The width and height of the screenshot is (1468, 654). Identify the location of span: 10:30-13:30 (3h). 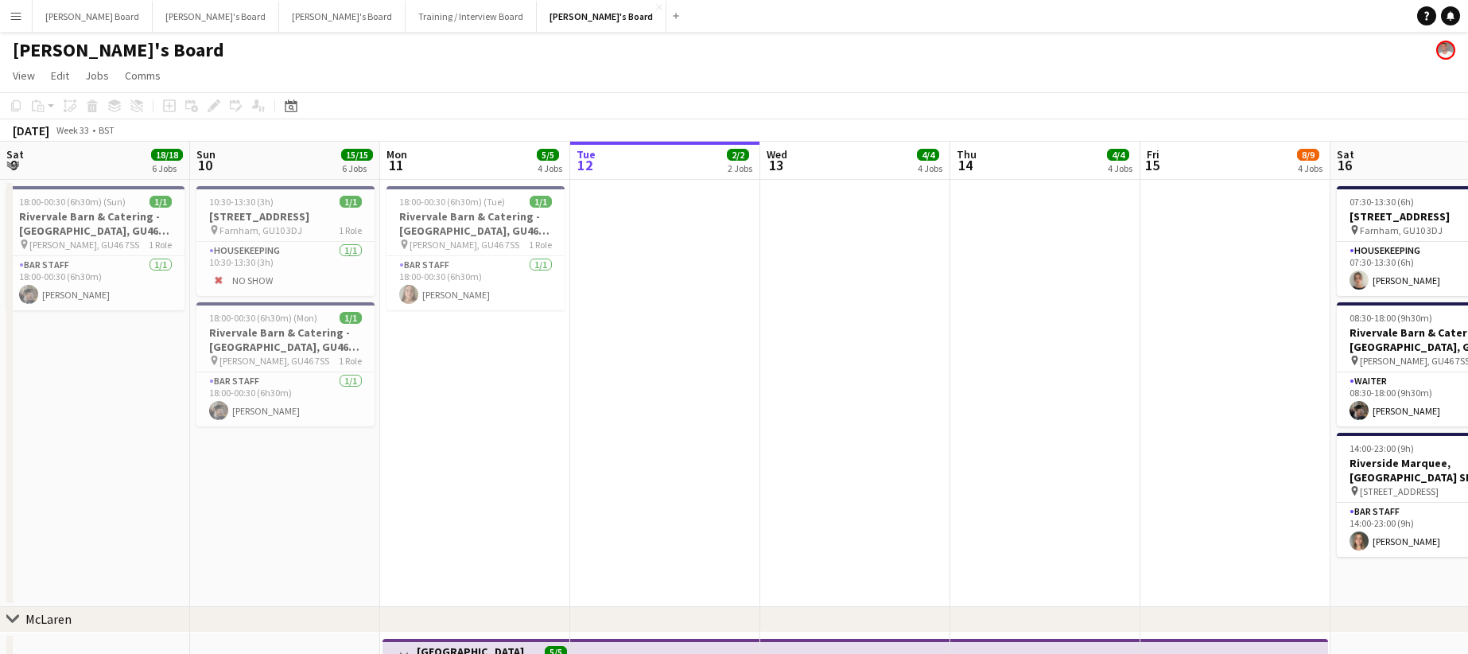
(241, 201).